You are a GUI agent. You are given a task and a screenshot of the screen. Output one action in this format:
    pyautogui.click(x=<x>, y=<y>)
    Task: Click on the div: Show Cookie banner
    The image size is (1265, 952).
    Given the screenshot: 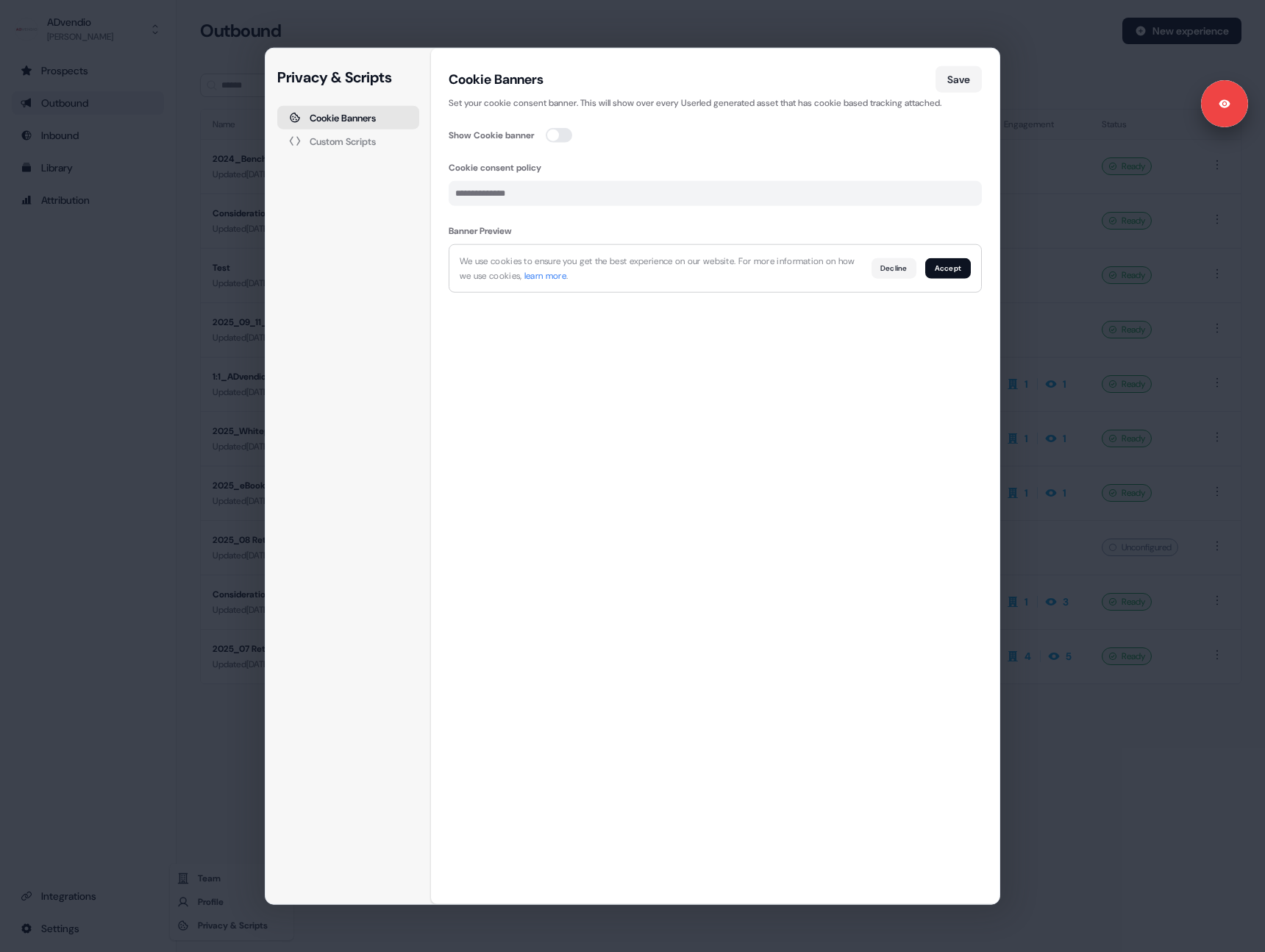 What is the action you would take?
    pyautogui.click(x=491, y=136)
    